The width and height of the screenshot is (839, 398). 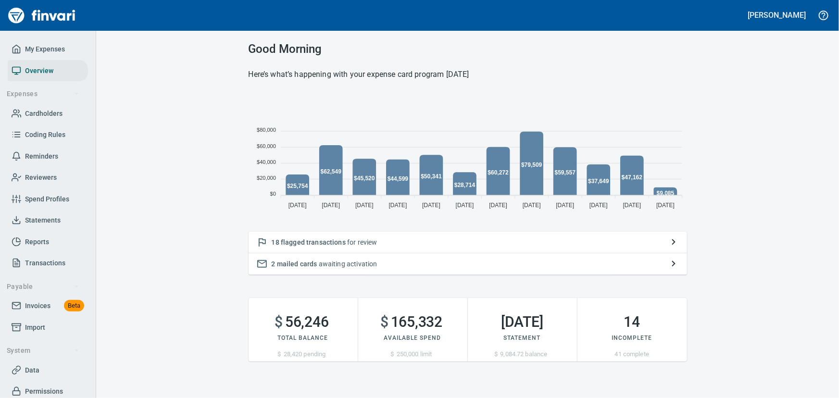 What do you see at coordinates (44, 114) in the screenshot?
I see `span: Cardholders` at bounding box center [44, 114].